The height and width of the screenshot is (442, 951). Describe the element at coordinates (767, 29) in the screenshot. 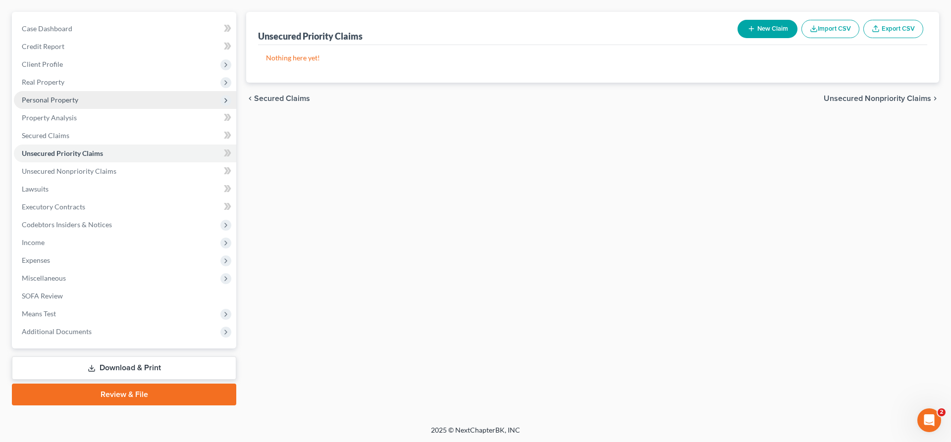

I see `button: New Claim` at that location.